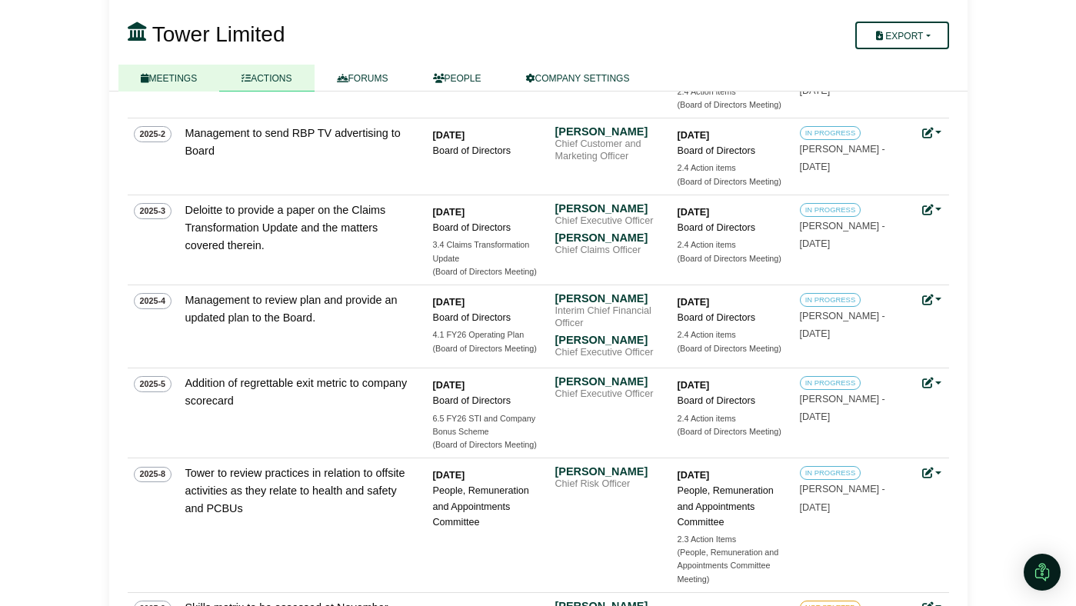  I want to click on a: 2.3 Action Items (People, Remuneration and Appointments Committee Meeting), so click(731, 559).